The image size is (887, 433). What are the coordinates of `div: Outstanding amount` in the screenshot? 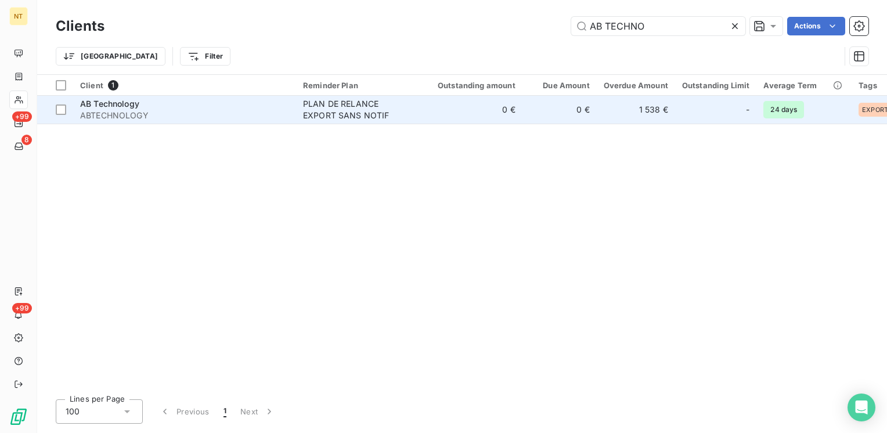 It's located at (470, 85).